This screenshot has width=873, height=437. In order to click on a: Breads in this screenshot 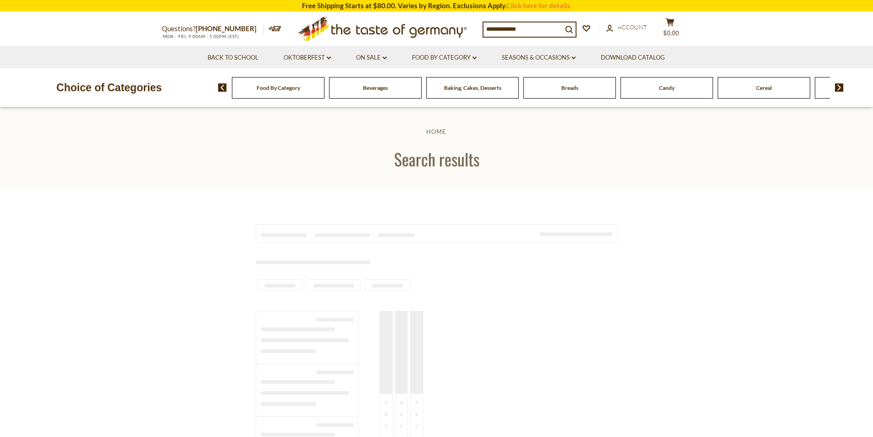, I will do `click(570, 88)`.